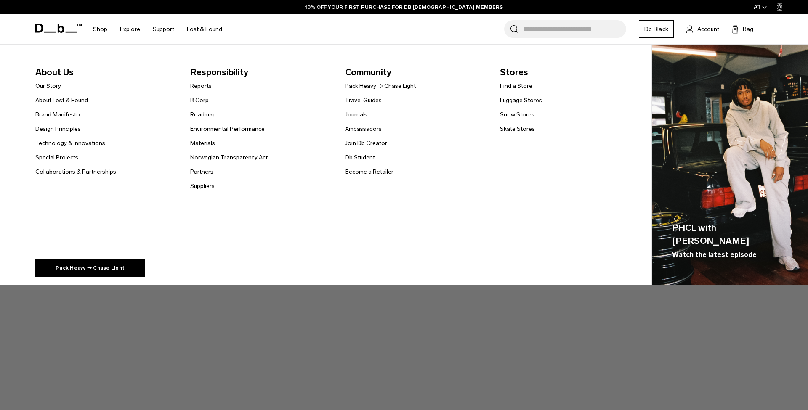 This screenshot has height=410, width=808. Describe the element at coordinates (48, 86) in the screenshot. I see `a: Our Story` at that location.